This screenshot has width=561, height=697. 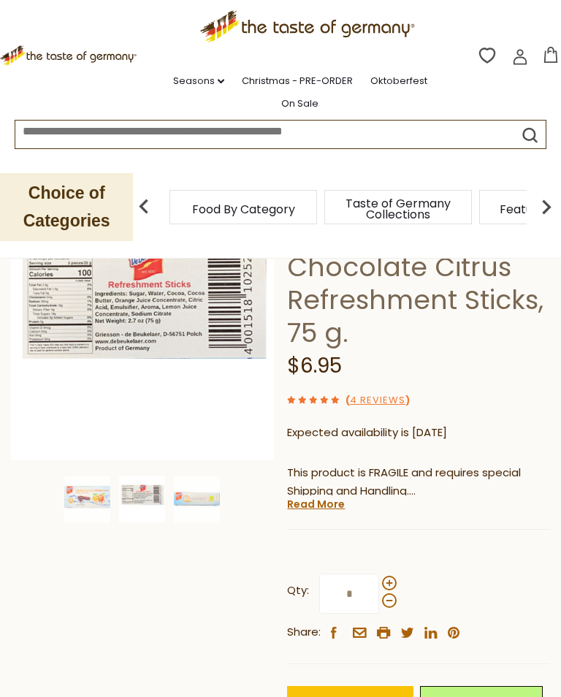 What do you see at coordinates (419, 283) in the screenshot?
I see `h1: De Beukelaer Chocolate Citrus Refreshment Sticks, 75 g.` at bounding box center [419, 283].